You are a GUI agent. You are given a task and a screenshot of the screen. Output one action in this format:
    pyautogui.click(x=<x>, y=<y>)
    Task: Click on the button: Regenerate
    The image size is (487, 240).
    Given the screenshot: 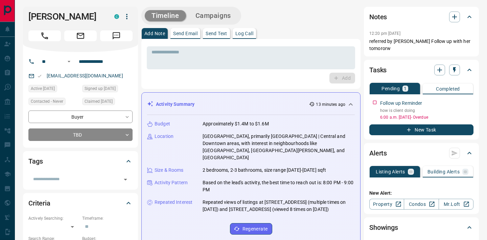 What is the action you would take?
    pyautogui.click(x=251, y=229)
    